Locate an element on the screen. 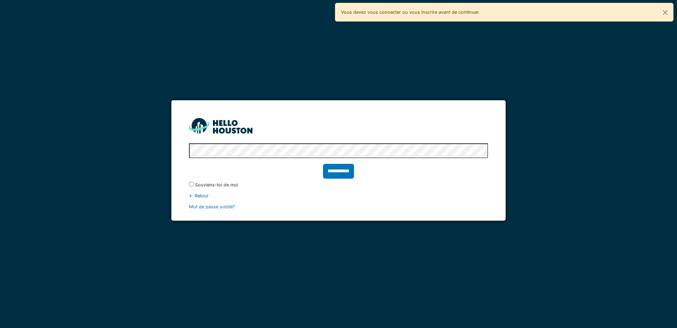  font: Souviens-toi de moi is located at coordinates (216, 184).